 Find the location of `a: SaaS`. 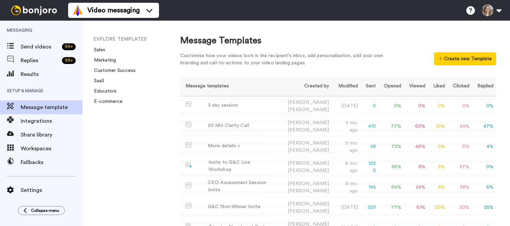

a: SaaS is located at coordinates (97, 81).